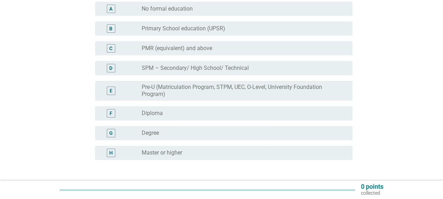 This screenshot has width=443, height=199. What do you see at coordinates (111, 48) in the screenshot?
I see `div: C` at bounding box center [111, 48].